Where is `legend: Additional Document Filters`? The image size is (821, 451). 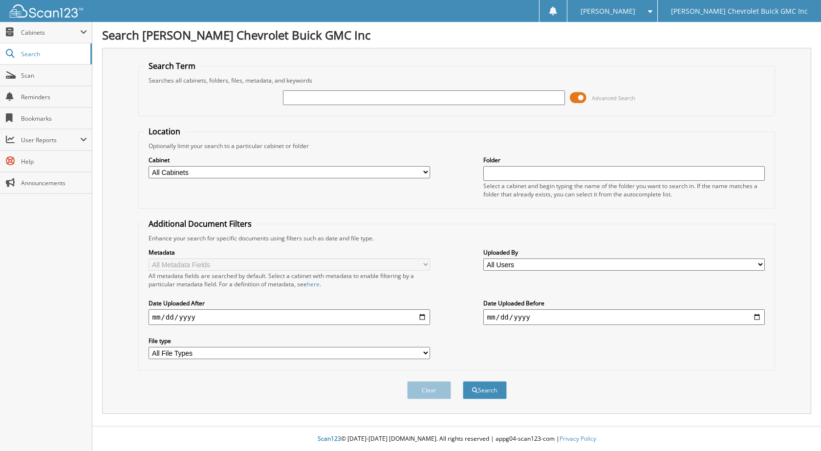
legend: Additional Document Filters is located at coordinates (200, 224).